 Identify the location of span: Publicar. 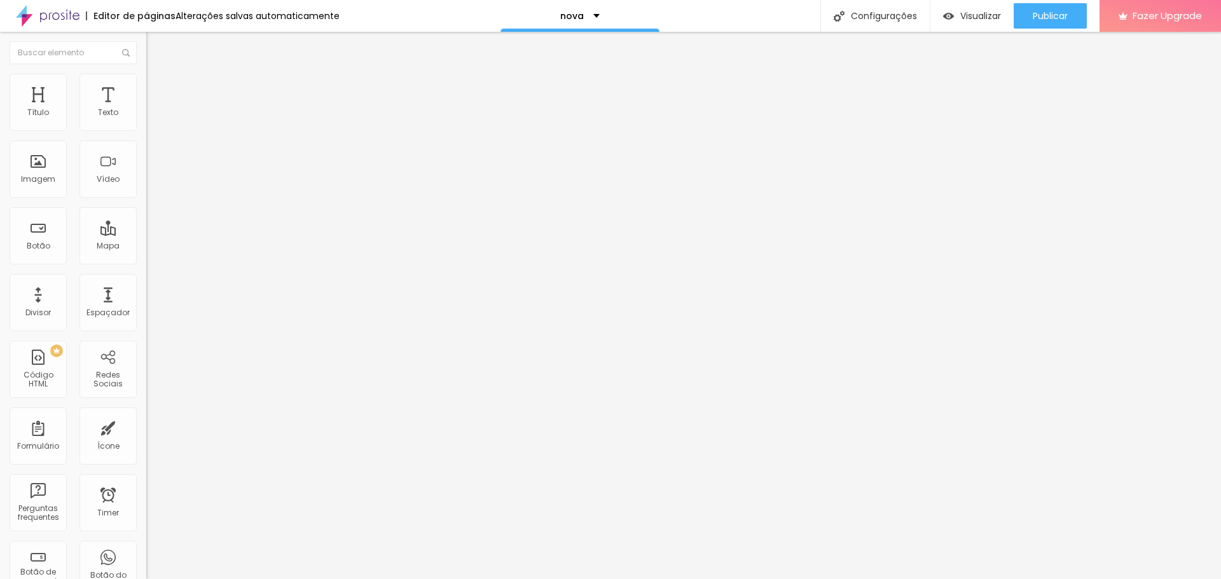
(1050, 16).